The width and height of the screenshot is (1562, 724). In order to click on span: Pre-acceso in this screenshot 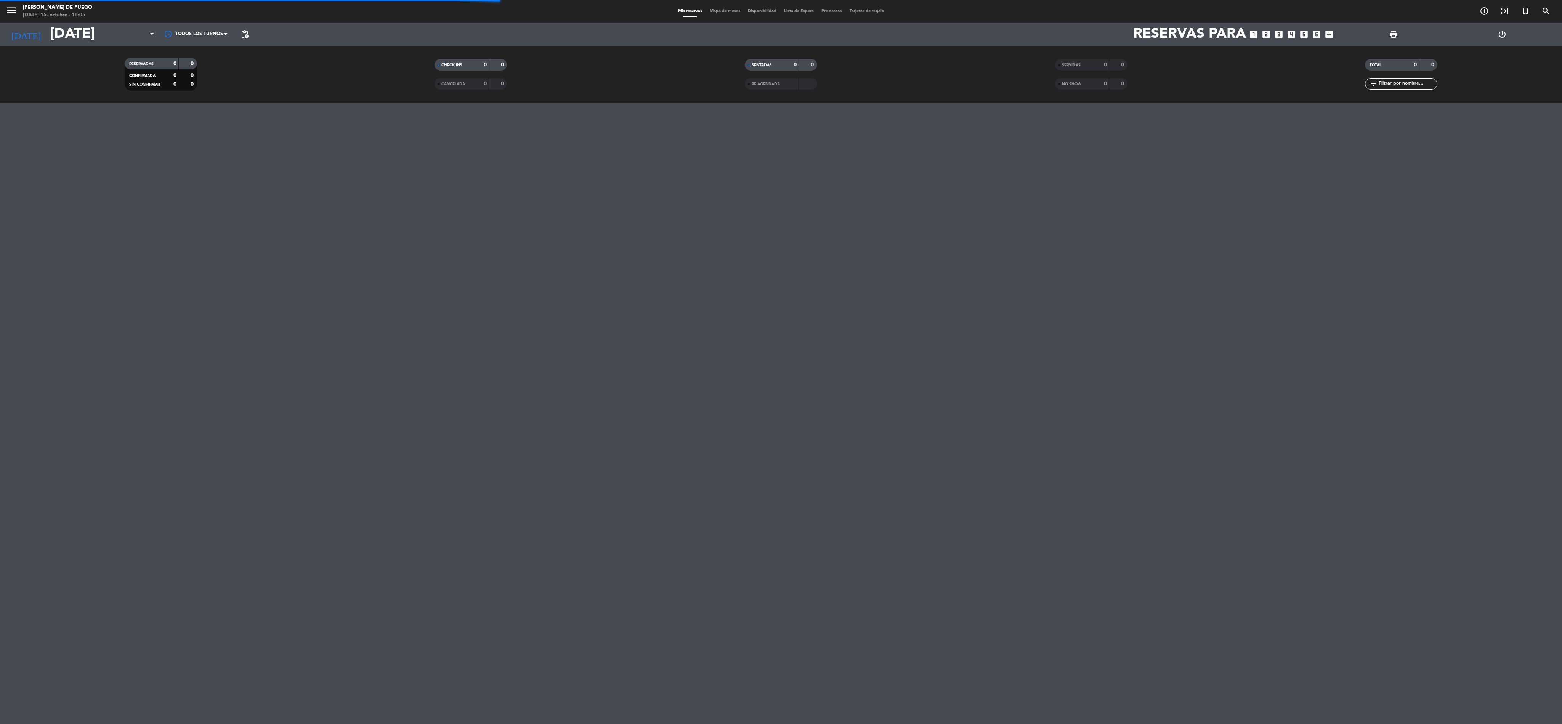, I will do `click(832, 11)`.